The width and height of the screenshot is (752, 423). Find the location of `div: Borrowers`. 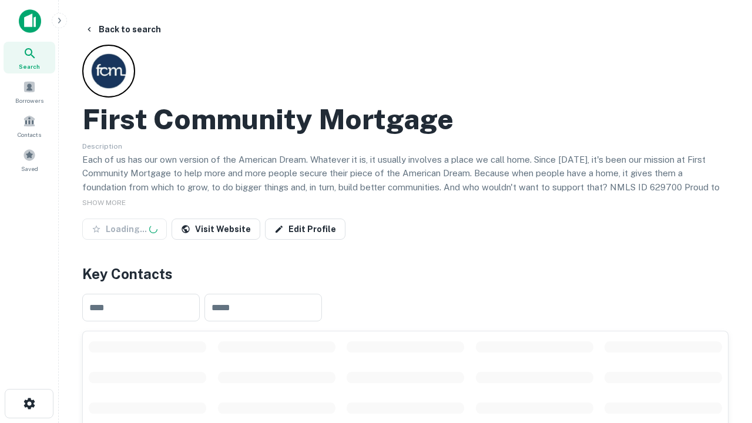

div: Borrowers is located at coordinates (29, 92).